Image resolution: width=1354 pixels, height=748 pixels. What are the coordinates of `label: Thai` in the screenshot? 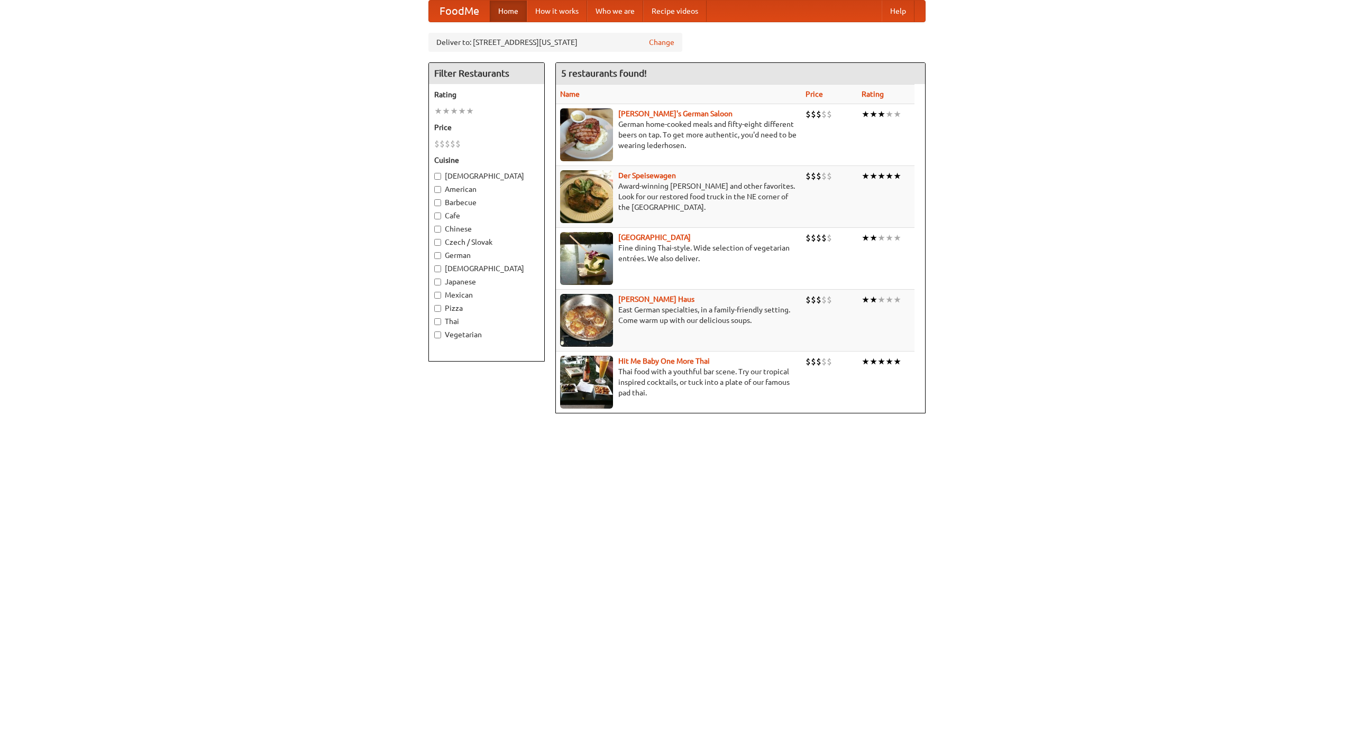 It's located at (487, 322).